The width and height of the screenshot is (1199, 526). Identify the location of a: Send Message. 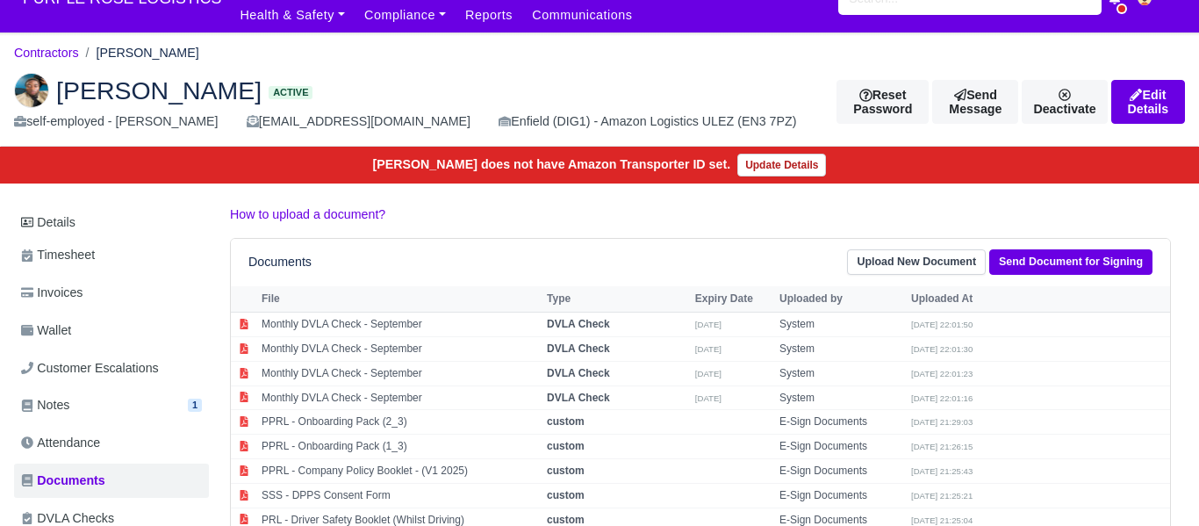
(976, 102).